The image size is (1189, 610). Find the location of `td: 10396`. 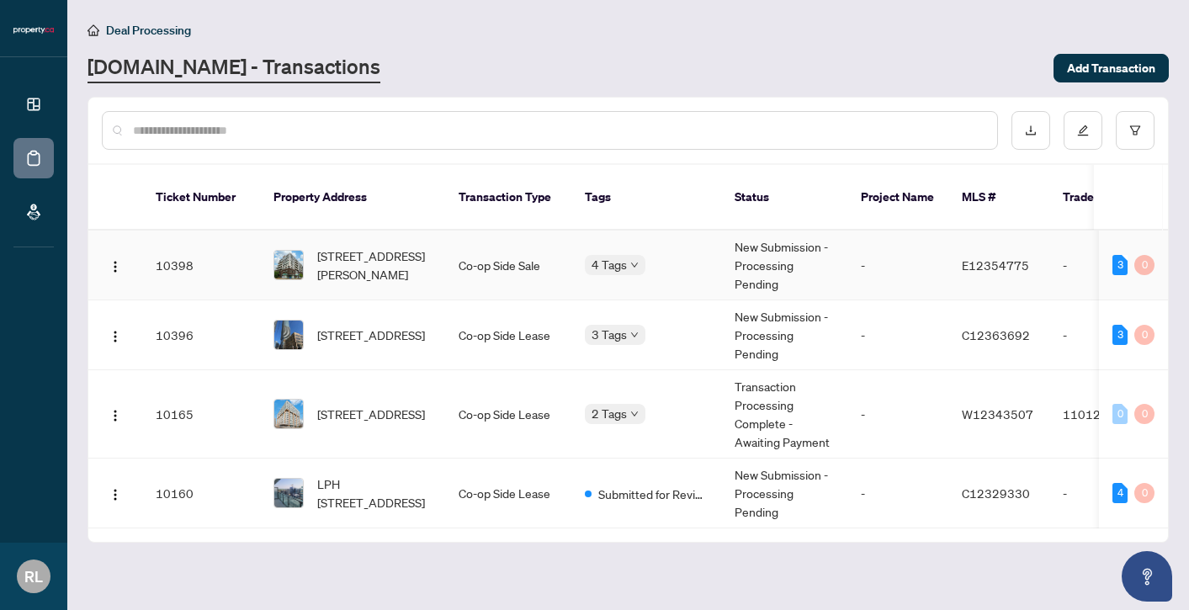

td: 10396 is located at coordinates (201, 335).